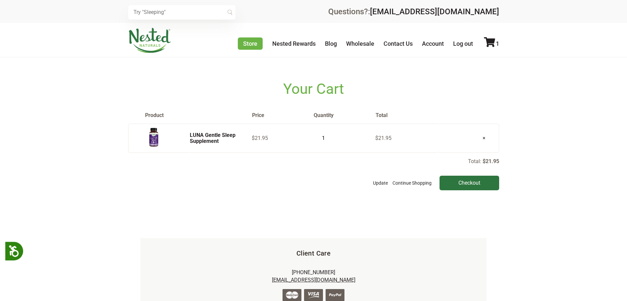 This screenshot has height=301, width=627. I want to click on span: 1, so click(497, 43).